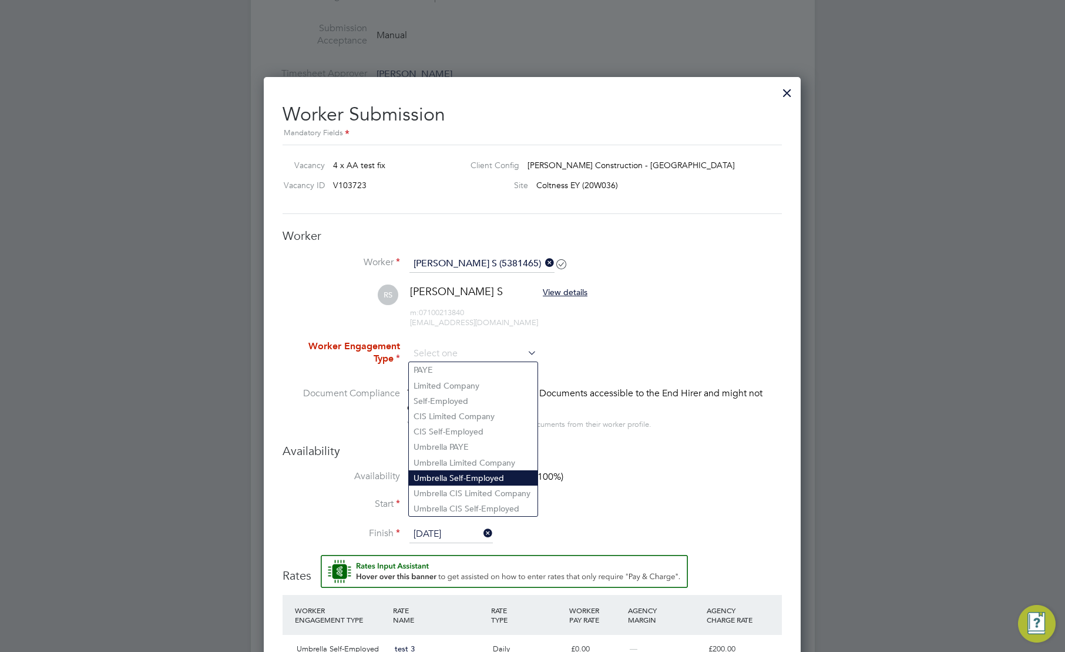  I want to click on label: Site, so click(495, 185).